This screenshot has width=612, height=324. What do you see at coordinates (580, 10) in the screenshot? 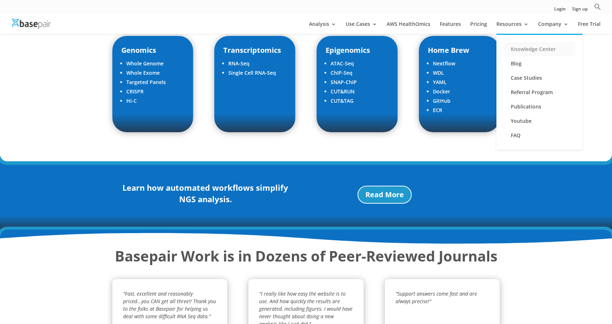
I see `a: Sign up` at bounding box center [580, 10].